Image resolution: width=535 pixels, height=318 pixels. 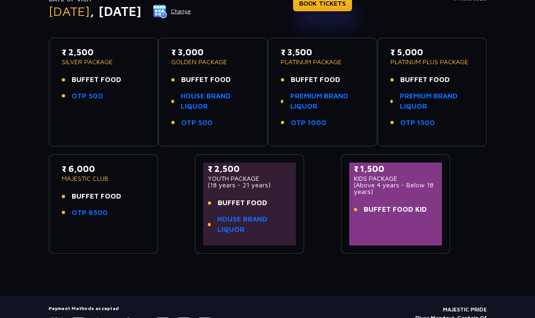 What do you see at coordinates (213, 52) in the screenshot?
I see `p: ₹ 3,000` at bounding box center [213, 52].